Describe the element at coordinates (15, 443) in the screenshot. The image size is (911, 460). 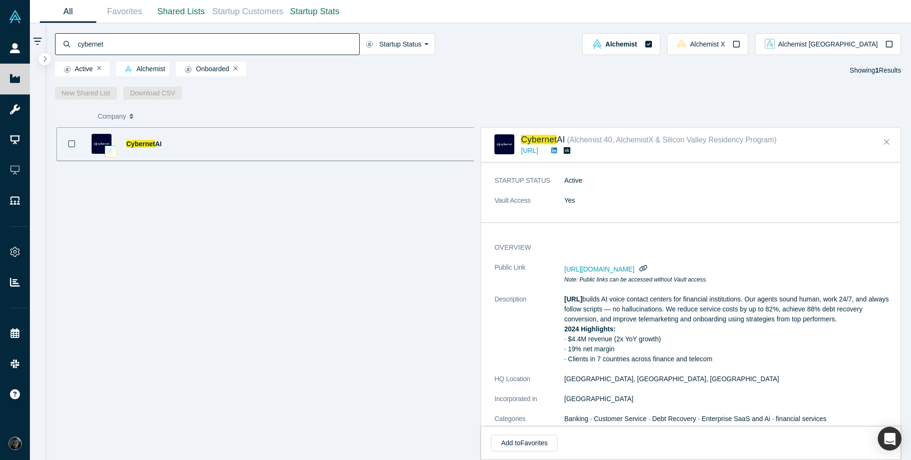
I see `img: Rami Chousein's Account` at that location.